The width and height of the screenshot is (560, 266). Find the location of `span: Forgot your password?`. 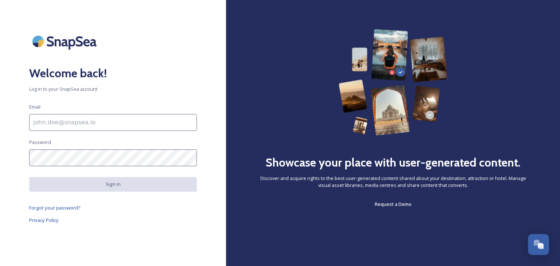

span: Forgot your password? is located at coordinates (55, 208).